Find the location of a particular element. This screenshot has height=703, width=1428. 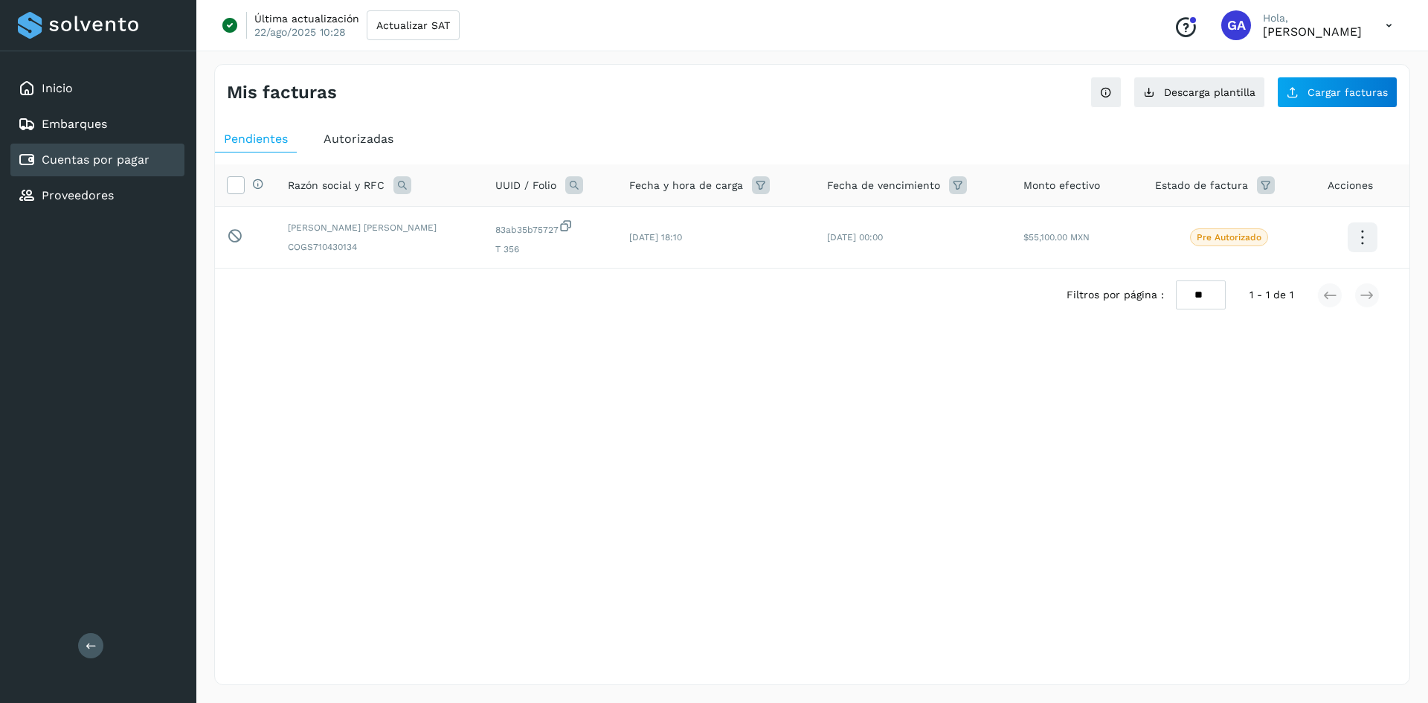

div: Cuentas por pagar is located at coordinates (97, 160).